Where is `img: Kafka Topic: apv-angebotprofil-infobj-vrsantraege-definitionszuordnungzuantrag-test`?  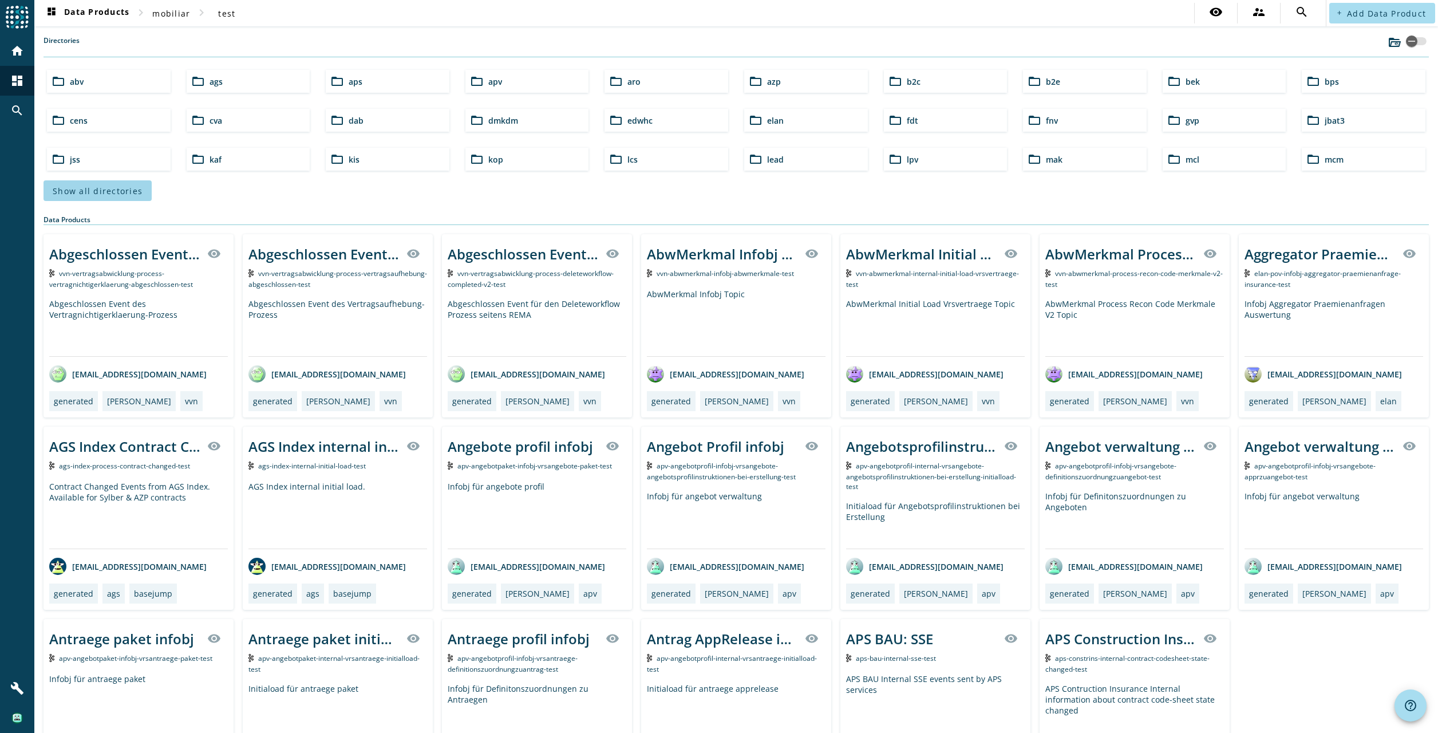
img: Kafka Topic: apv-angebotprofil-infobj-vrsantraege-definitionszuordnungzuantrag-test is located at coordinates (450, 658).